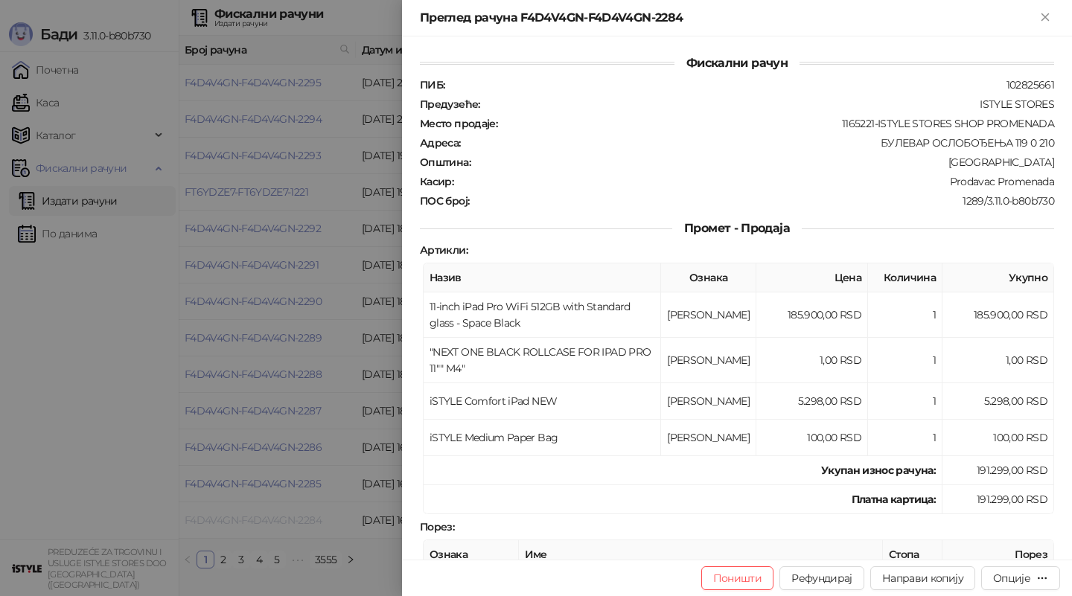 Image resolution: width=1072 pixels, height=596 pixels. Describe the element at coordinates (445, 162) in the screenshot. I see `strong: Општина :` at that location.